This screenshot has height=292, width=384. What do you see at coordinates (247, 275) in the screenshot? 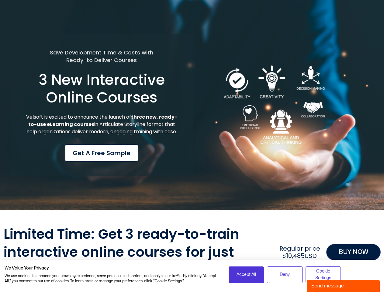
I see `button: Accept all cookies` at bounding box center [247, 275].